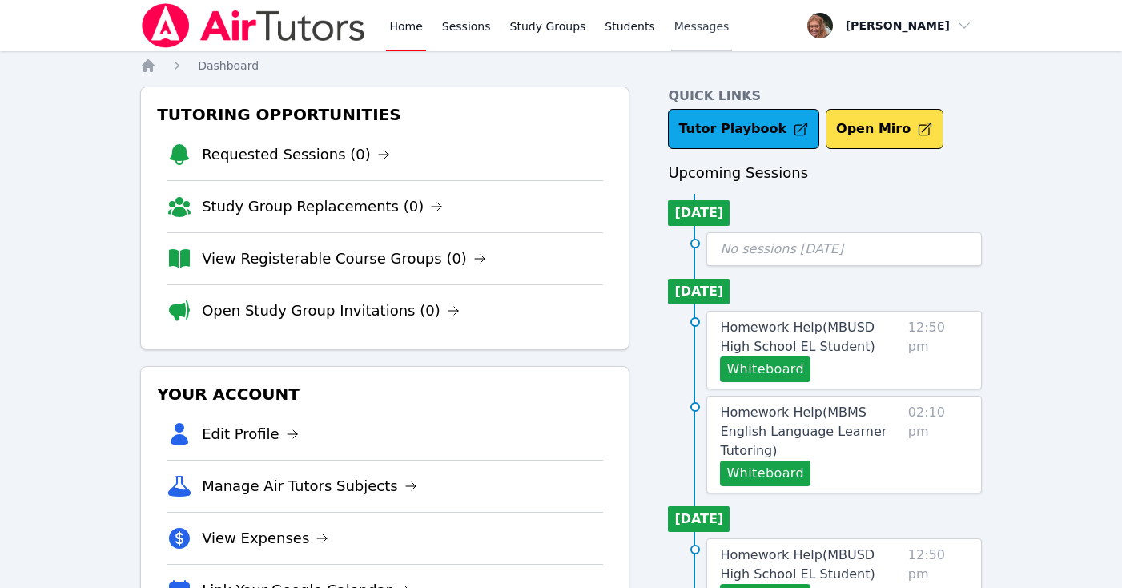 This screenshot has width=1122, height=588. I want to click on nav: Breadcrumb, so click(561, 66).